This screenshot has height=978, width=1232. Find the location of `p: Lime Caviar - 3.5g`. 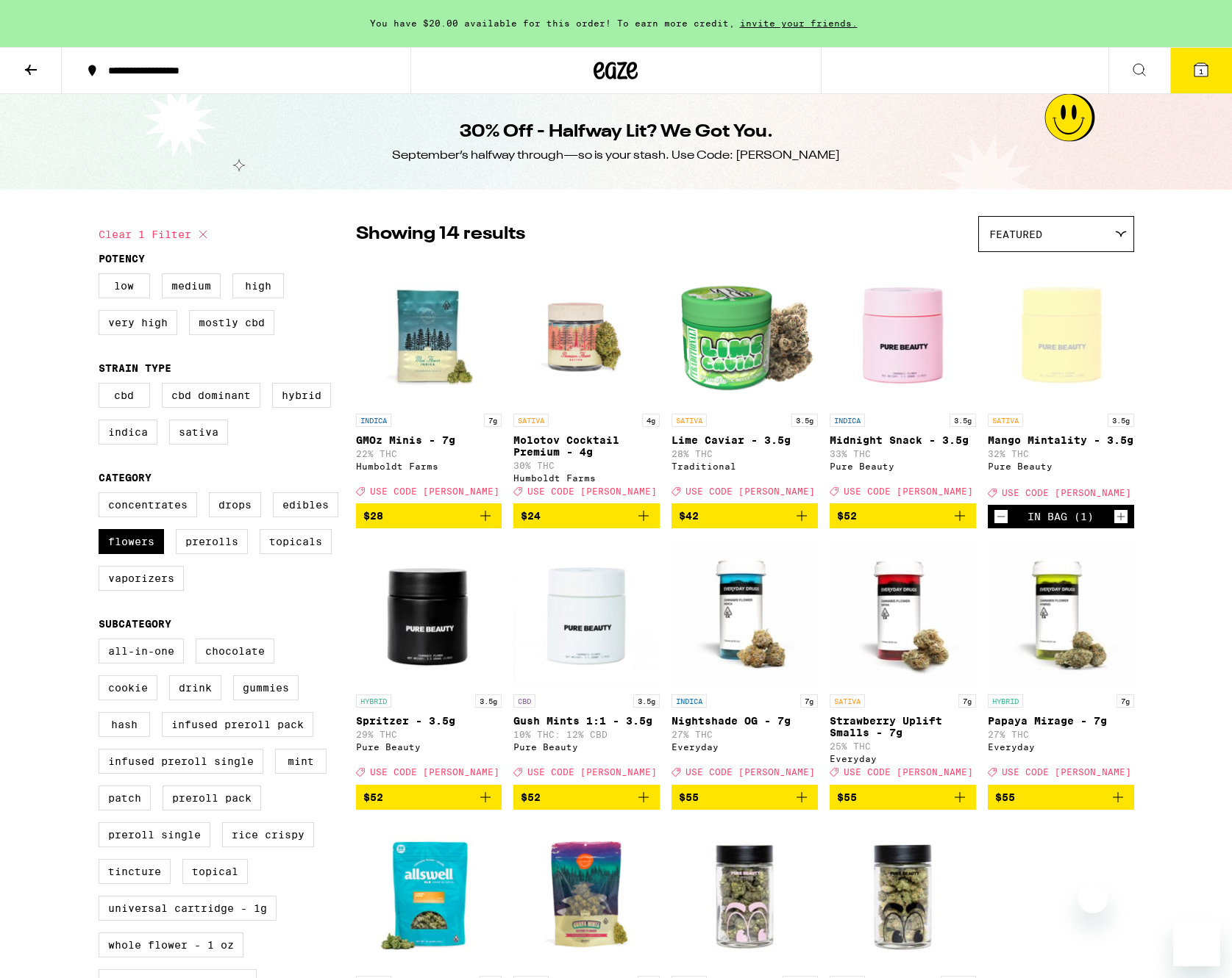

p: Lime Caviar - 3.5g is located at coordinates (744, 440).